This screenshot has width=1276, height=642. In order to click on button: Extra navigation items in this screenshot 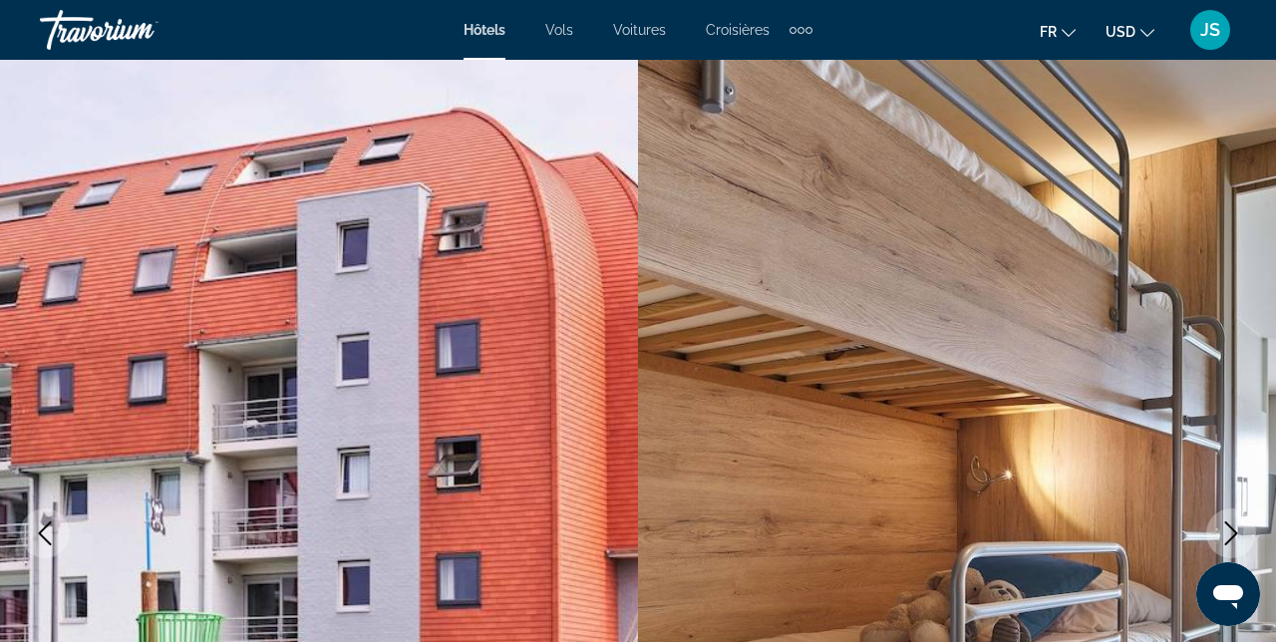, I will do `click(801, 30)`.